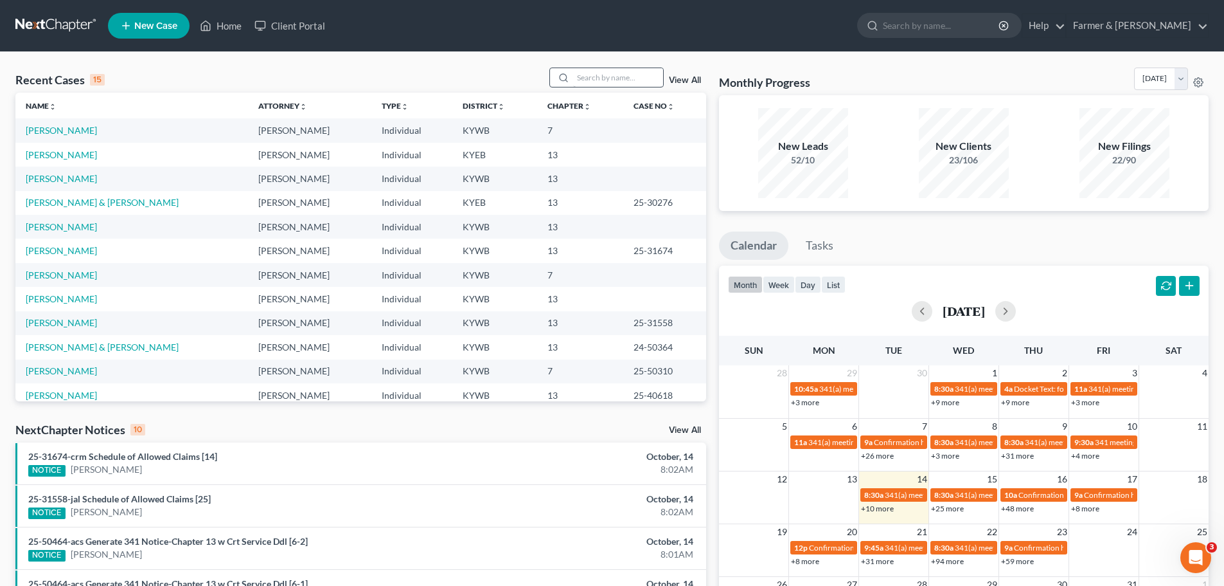 Image resolution: width=1224 pixels, height=586 pixels. Describe the element at coordinates (1133, 532) in the screenshot. I see `span: 24` at that location.